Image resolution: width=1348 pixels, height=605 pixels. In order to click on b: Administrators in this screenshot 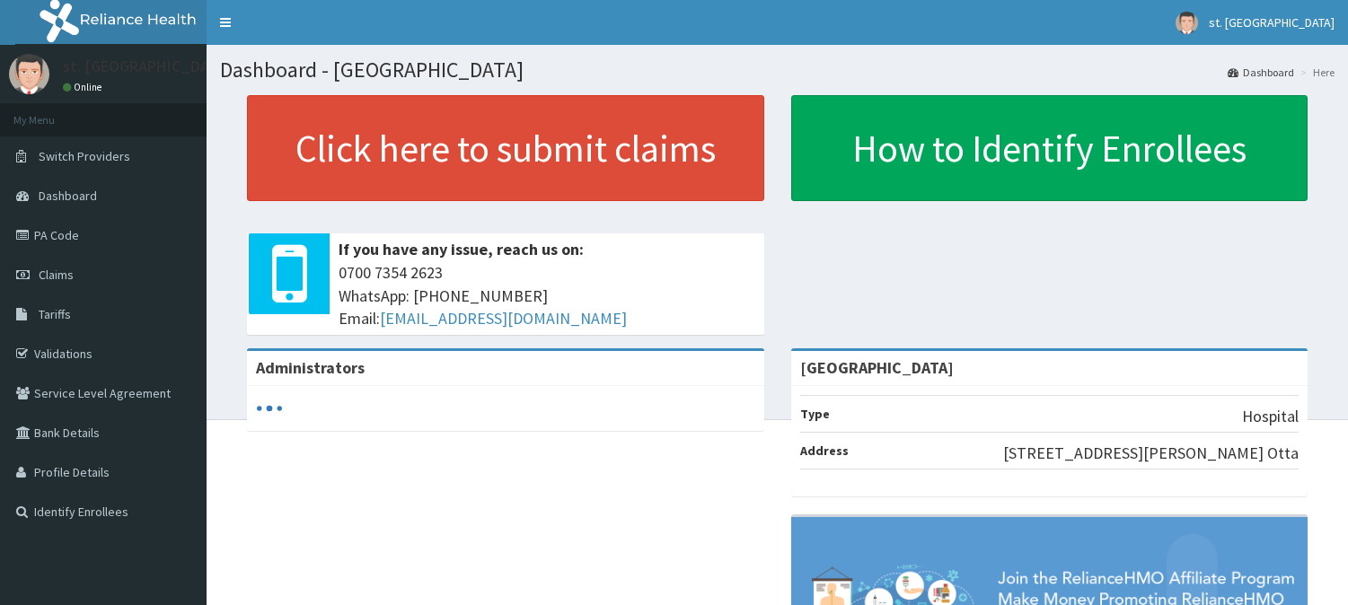, I will do `click(310, 367)`.